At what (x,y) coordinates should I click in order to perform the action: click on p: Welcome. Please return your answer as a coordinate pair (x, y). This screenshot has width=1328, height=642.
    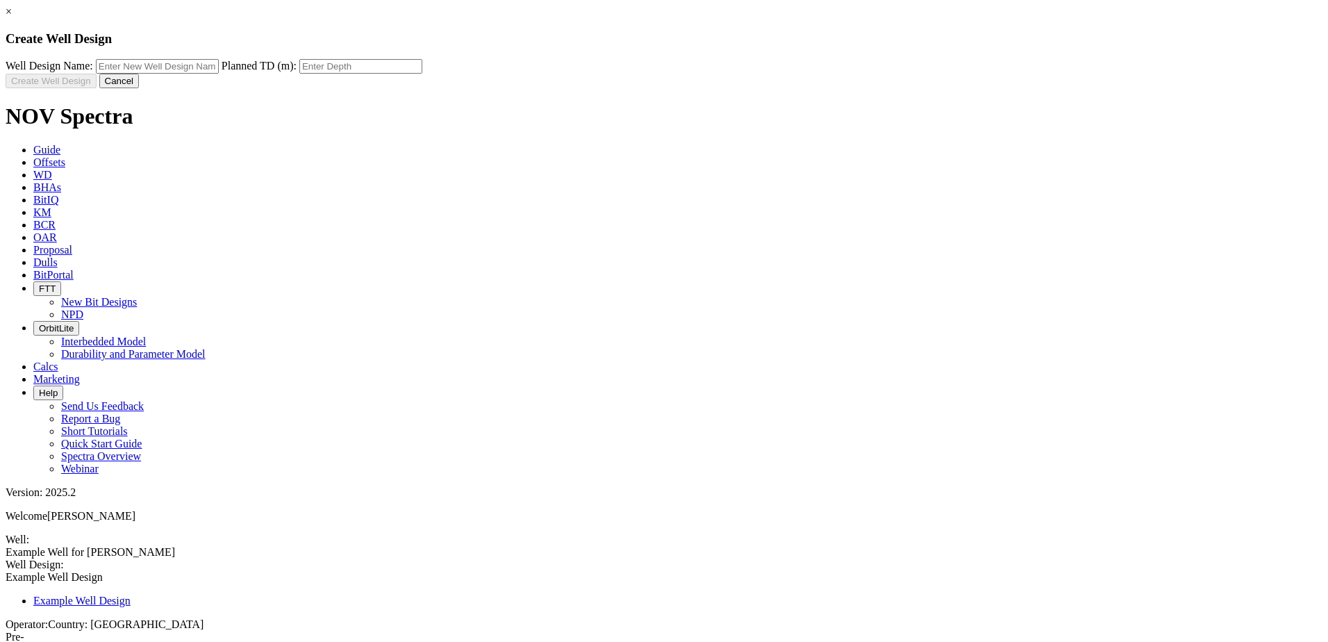
    Looking at the image, I should click on (664, 516).